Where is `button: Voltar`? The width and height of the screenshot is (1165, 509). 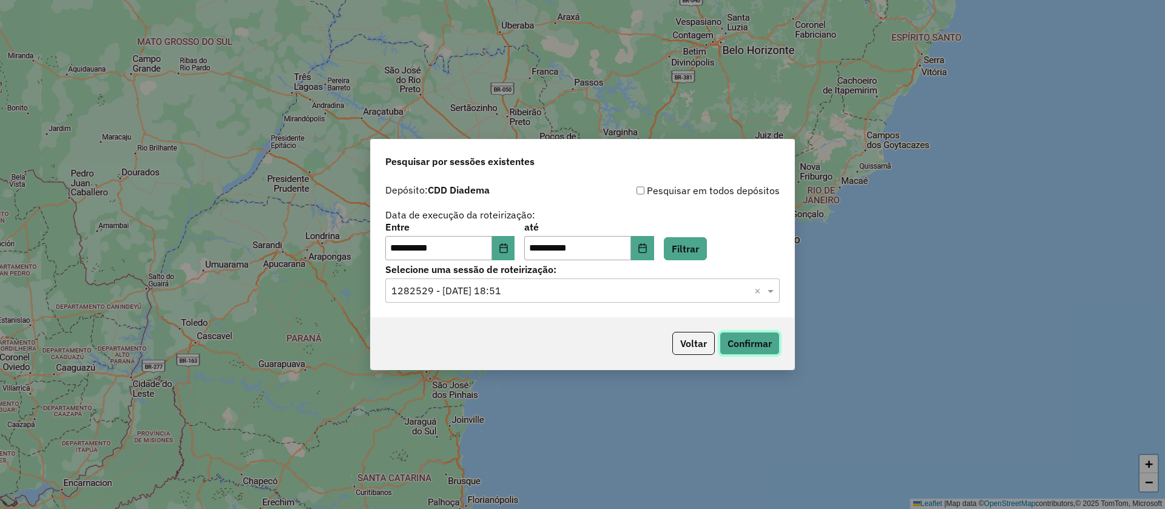
button: Voltar is located at coordinates (693, 343).